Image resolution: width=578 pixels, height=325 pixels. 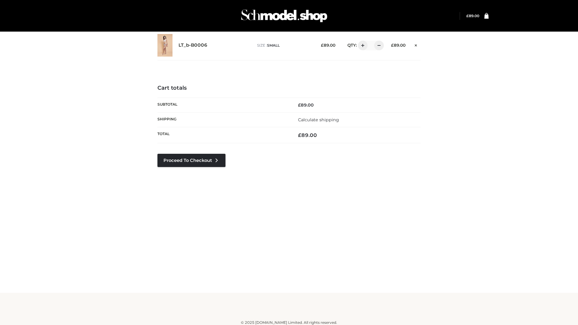 I want to click on img: LT_b-B0006 - SMALL, so click(x=165, y=45).